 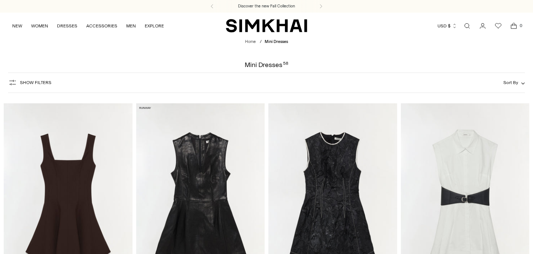 What do you see at coordinates (36, 83) in the screenshot?
I see `span: Show Filters` at bounding box center [36, 83].